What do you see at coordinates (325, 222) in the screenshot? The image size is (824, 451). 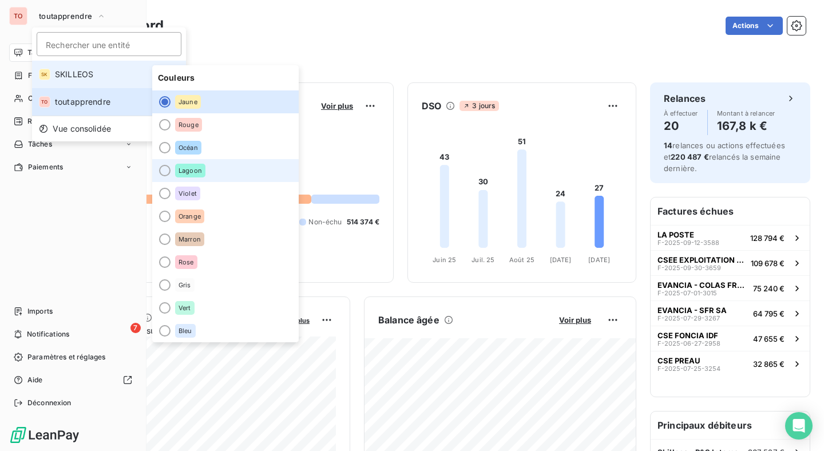 I see `span: Non-échu` at bounding box center [325, 222].